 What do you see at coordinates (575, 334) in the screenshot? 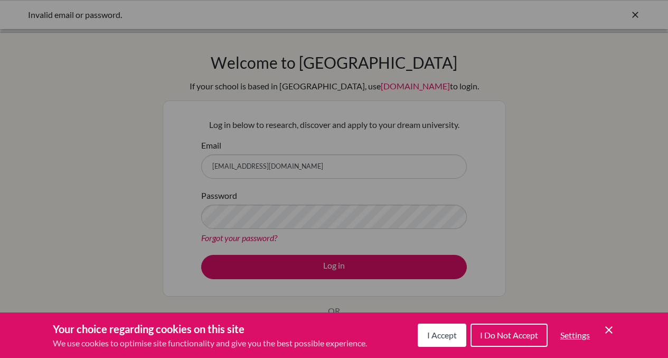
I see `span: Settings` at bounding box center [575, 334].